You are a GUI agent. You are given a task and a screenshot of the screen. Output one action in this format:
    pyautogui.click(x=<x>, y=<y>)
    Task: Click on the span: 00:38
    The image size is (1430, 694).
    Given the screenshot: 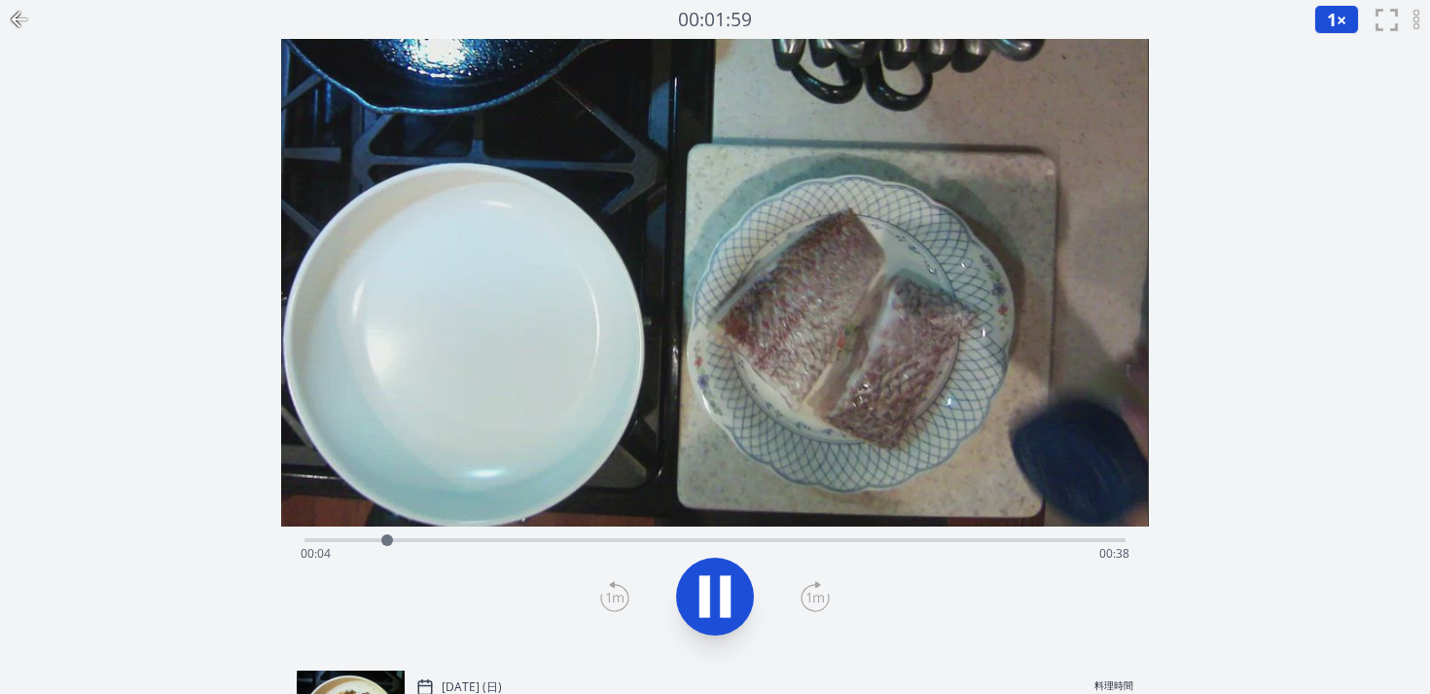 What is the action you would take?
    pyautogui.click(x=1114, y=553)
    